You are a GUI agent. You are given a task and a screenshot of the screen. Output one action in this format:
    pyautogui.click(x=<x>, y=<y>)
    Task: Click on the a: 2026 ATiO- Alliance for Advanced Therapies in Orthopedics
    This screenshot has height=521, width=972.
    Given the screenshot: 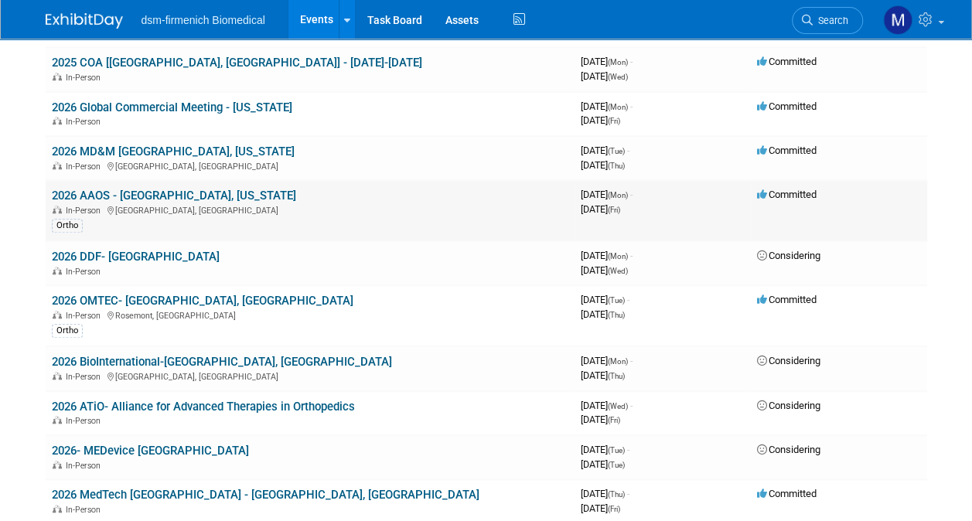 What is the action you would take?
    pyautogui.click(x=203, y=407)
    